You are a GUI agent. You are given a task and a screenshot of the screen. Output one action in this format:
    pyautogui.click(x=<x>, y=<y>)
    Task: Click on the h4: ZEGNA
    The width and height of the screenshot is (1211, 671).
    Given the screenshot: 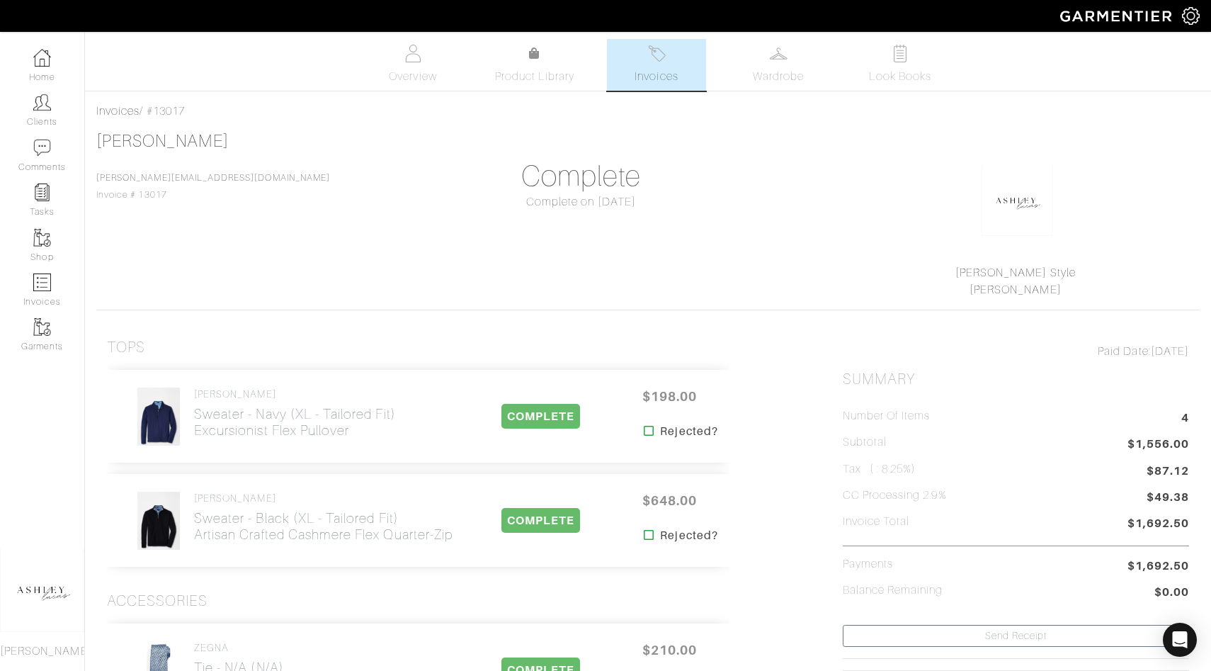 What is the action you would take?
    pyautogui.click(x=261, y=647)
    